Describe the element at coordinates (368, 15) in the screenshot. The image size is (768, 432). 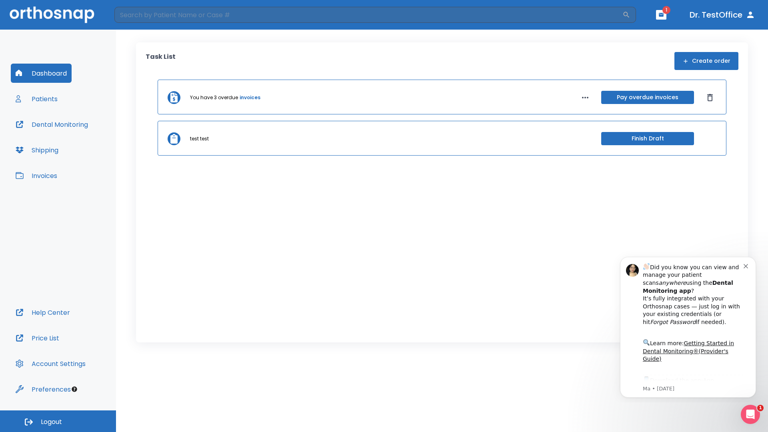
I see `input: Search by Patient Name or Case #` at that location.